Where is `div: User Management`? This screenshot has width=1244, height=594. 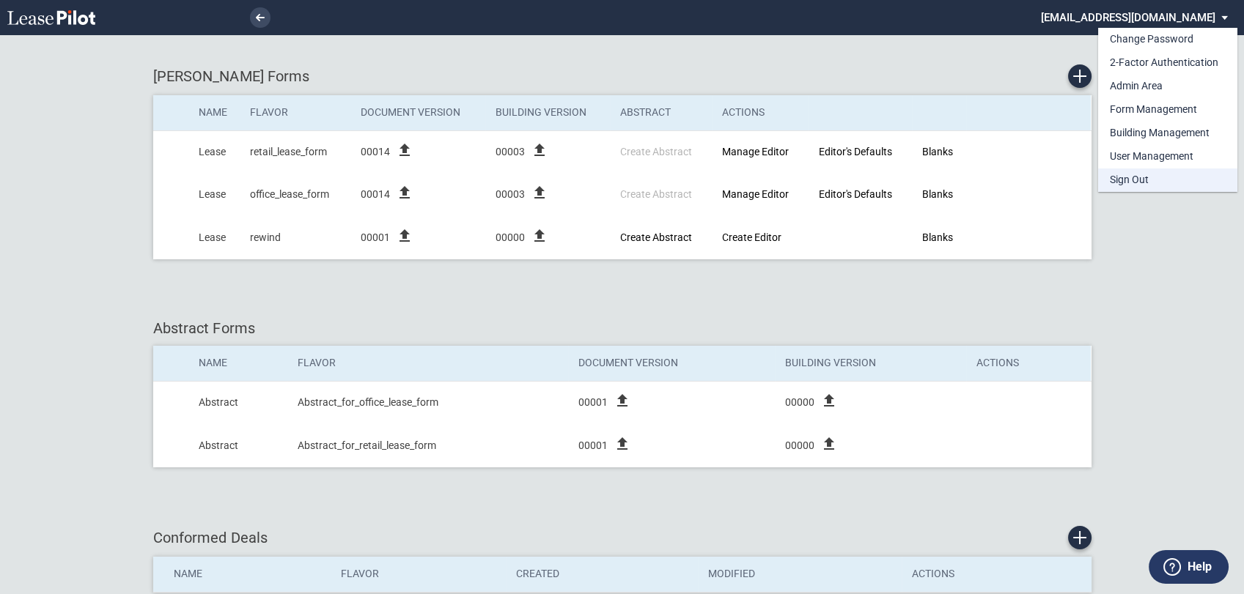
div: User Management is located at coordinates (1151, 157).